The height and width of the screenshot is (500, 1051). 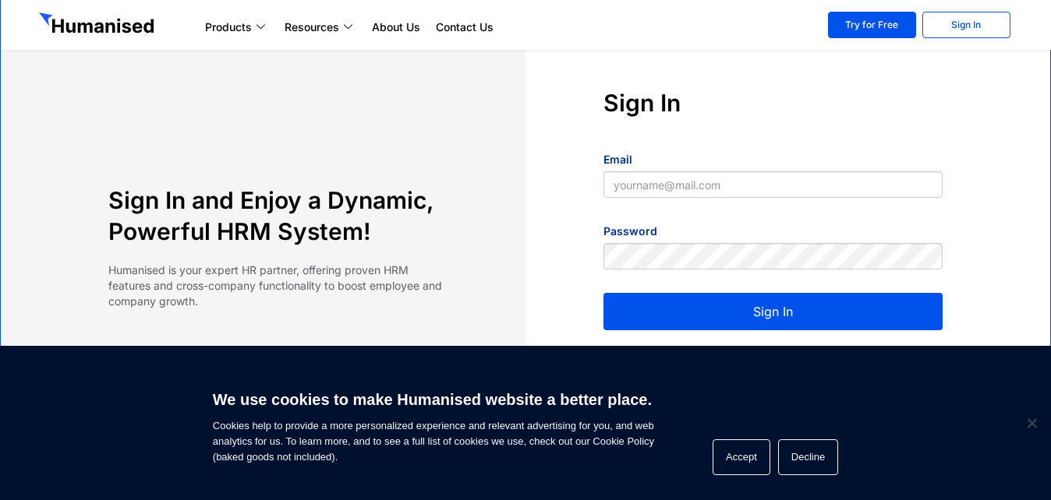 What do you see at coordinates (772, 185) in the screenshot?
I see `input: yourname@mail.com` at bounding box center [772, 185].